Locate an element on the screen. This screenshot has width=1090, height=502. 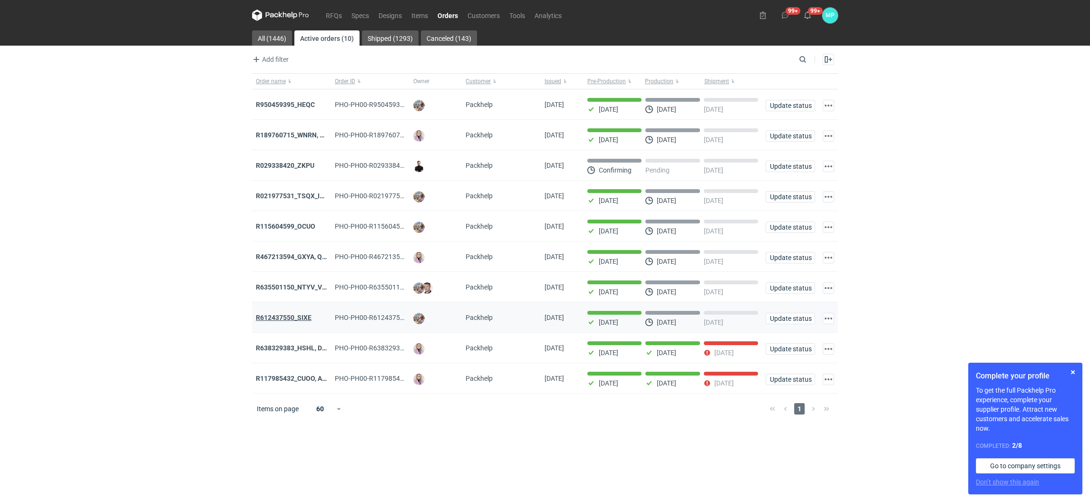
a: All (1446) is located at coordinates (272, 38).